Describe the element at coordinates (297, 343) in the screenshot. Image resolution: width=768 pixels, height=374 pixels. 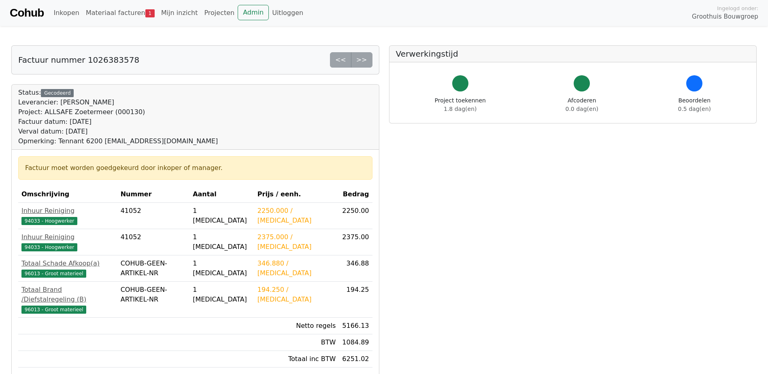
I see `td: BTW` at that location.